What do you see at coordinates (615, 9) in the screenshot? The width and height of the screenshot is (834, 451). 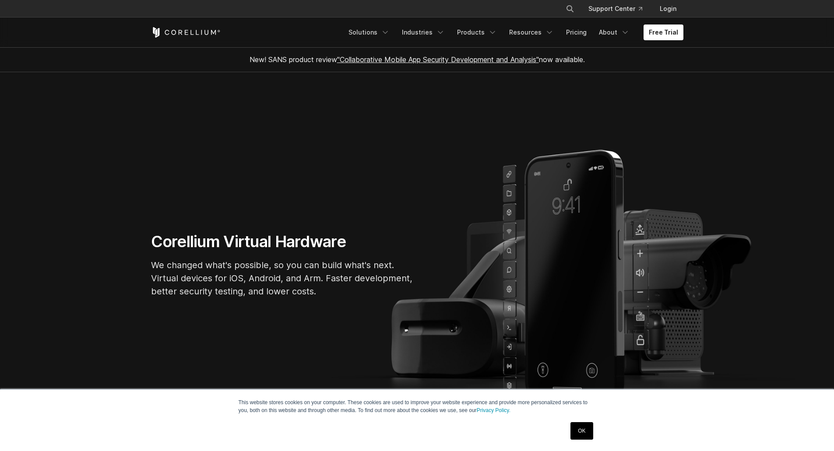 I see `a: Support Center` at bounding box center [615, 9].